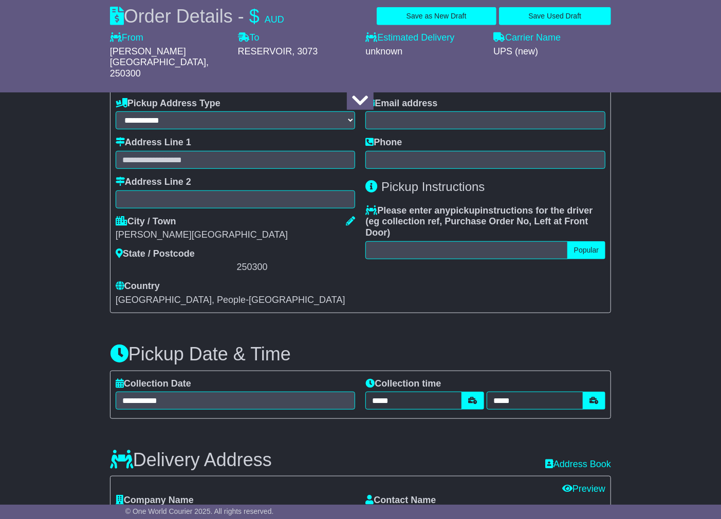  I want to click on a: Preview, so click(583, 489).